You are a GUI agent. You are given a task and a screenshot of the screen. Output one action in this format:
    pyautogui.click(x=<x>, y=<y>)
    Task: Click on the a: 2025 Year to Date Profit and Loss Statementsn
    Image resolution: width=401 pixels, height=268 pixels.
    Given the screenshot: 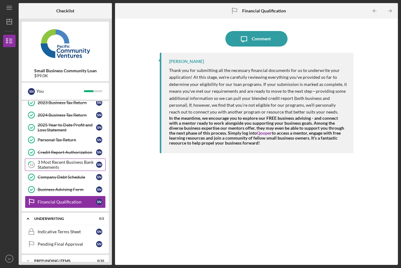 What is the action you would take?
    pyautogui.click(x=65, y=128)
    